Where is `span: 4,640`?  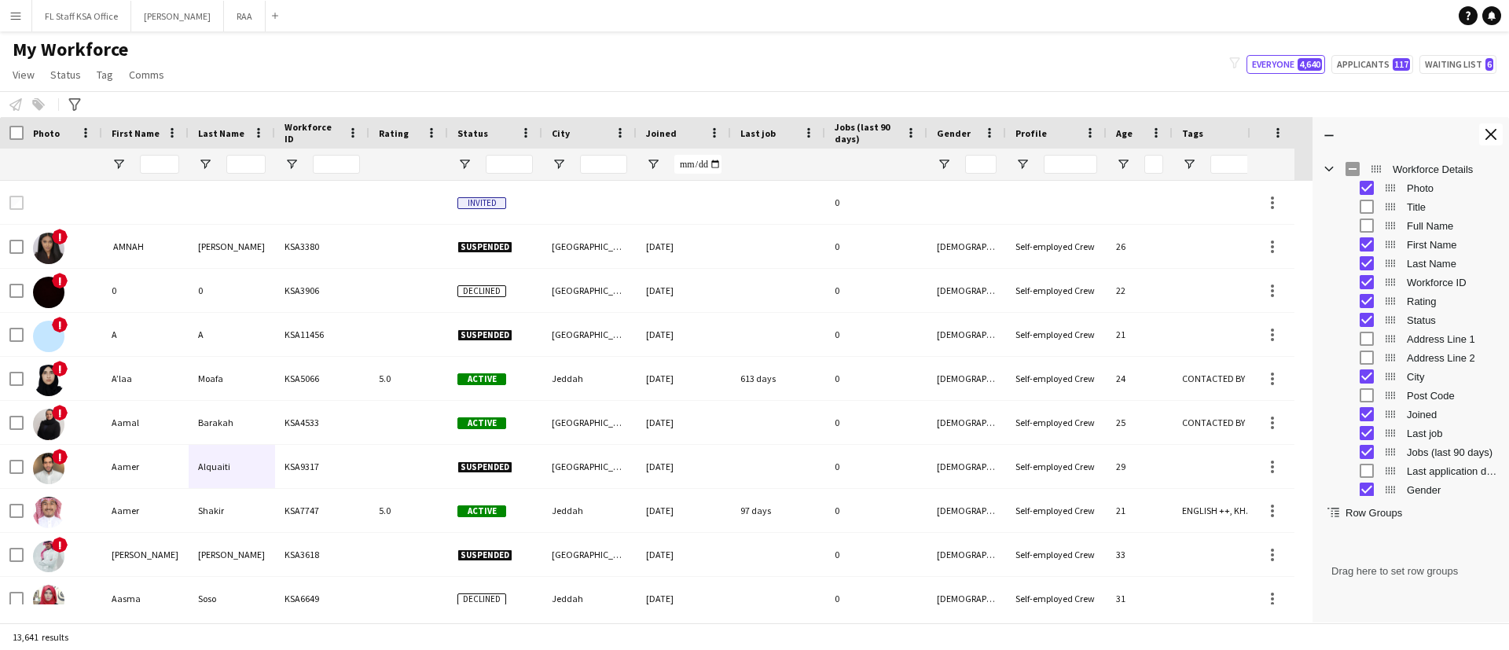 span: 4,640 is located at coordinates (1309, 64).